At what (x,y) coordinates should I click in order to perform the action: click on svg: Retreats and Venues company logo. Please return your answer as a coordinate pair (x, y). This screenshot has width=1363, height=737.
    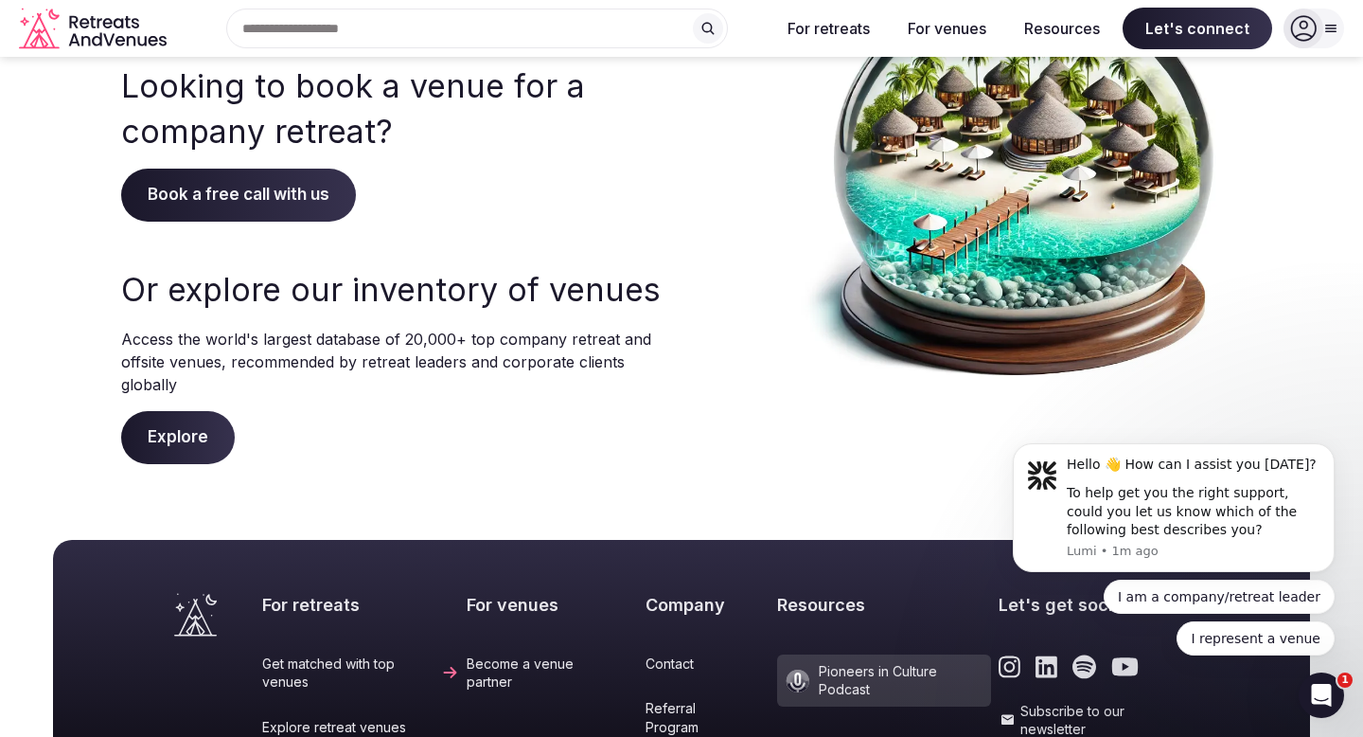
    Looking at the image, I should click on (95, 28).